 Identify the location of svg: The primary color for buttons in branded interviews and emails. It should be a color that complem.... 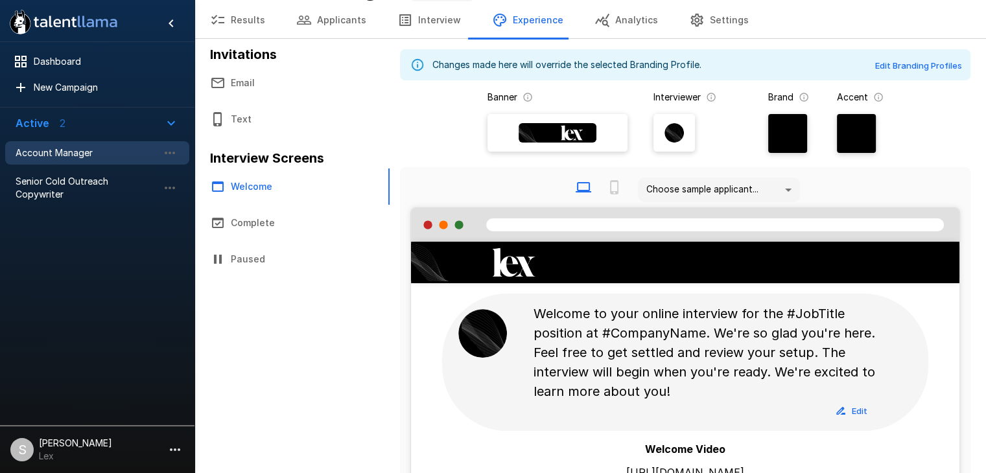
(878, 97).